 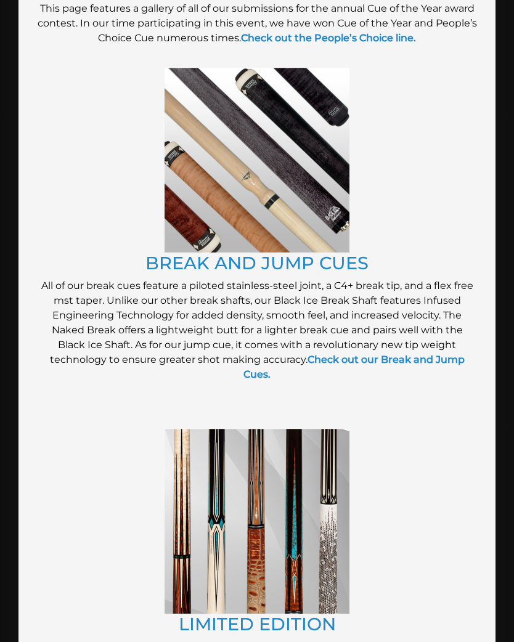 What do you see at coordinates (257, 23) in the screenshot?
I see `p: This page features a gallery of all of our submissions for the annual Cue of the Year award conte...` at bounding box center [257, 23].